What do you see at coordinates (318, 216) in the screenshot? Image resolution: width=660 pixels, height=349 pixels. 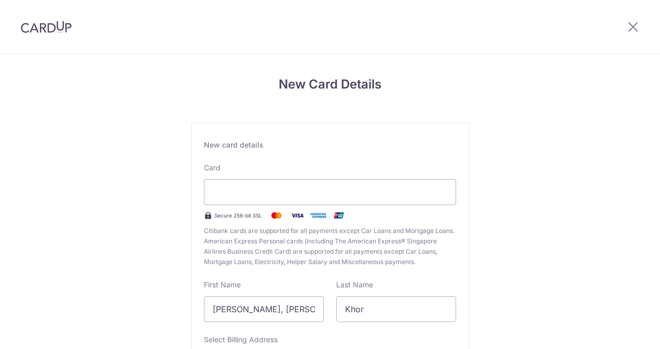 I see `img: .alt.amex` at bounding box center [318, 216].